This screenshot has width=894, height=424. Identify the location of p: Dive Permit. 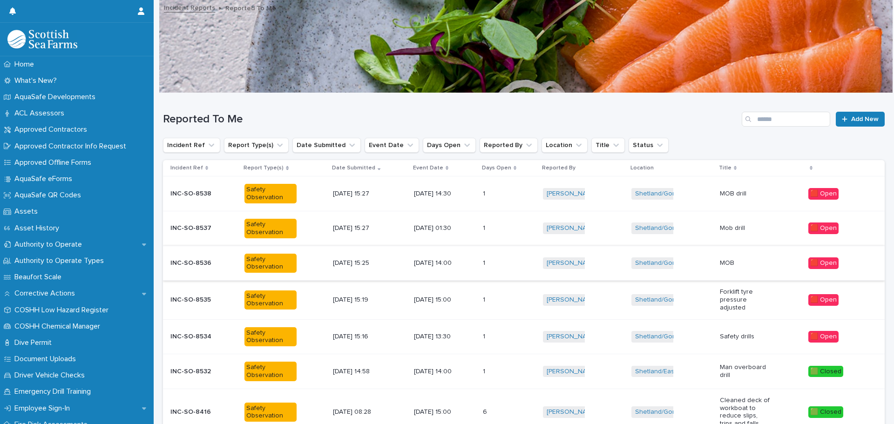
(35, 343).